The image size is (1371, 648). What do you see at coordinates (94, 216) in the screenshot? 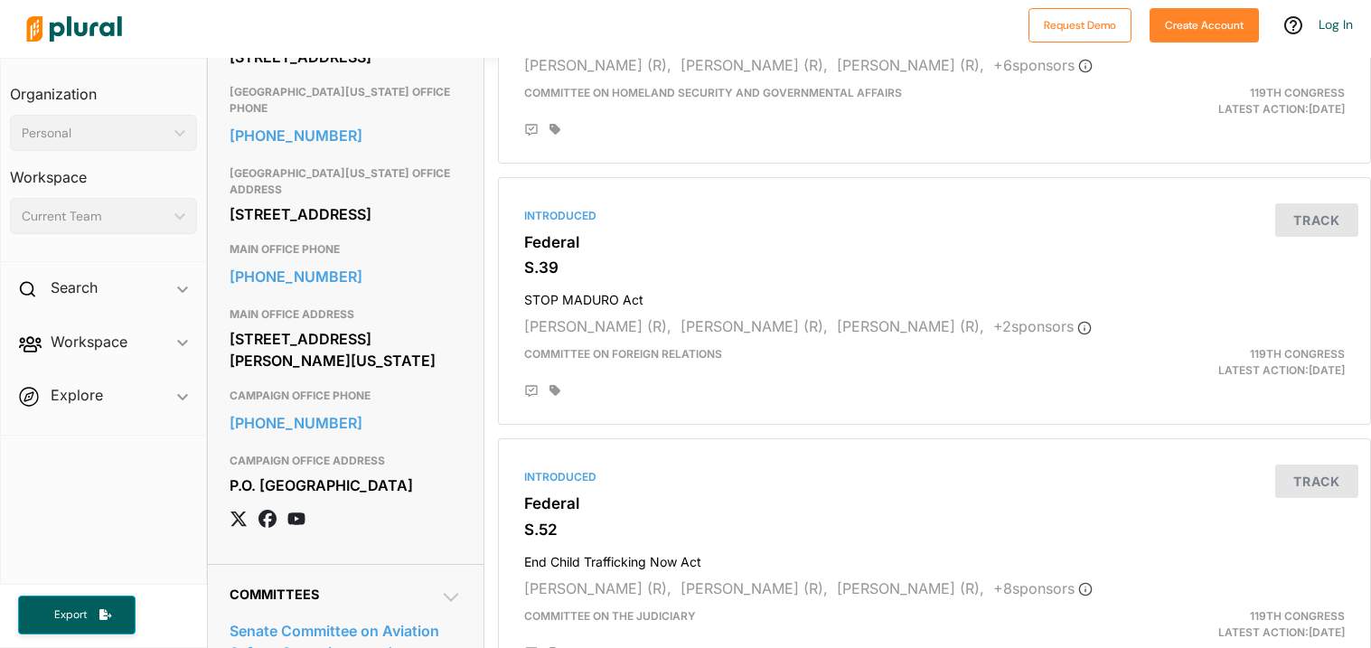
I see `div: Current Team` at bounding box center [94, 216].